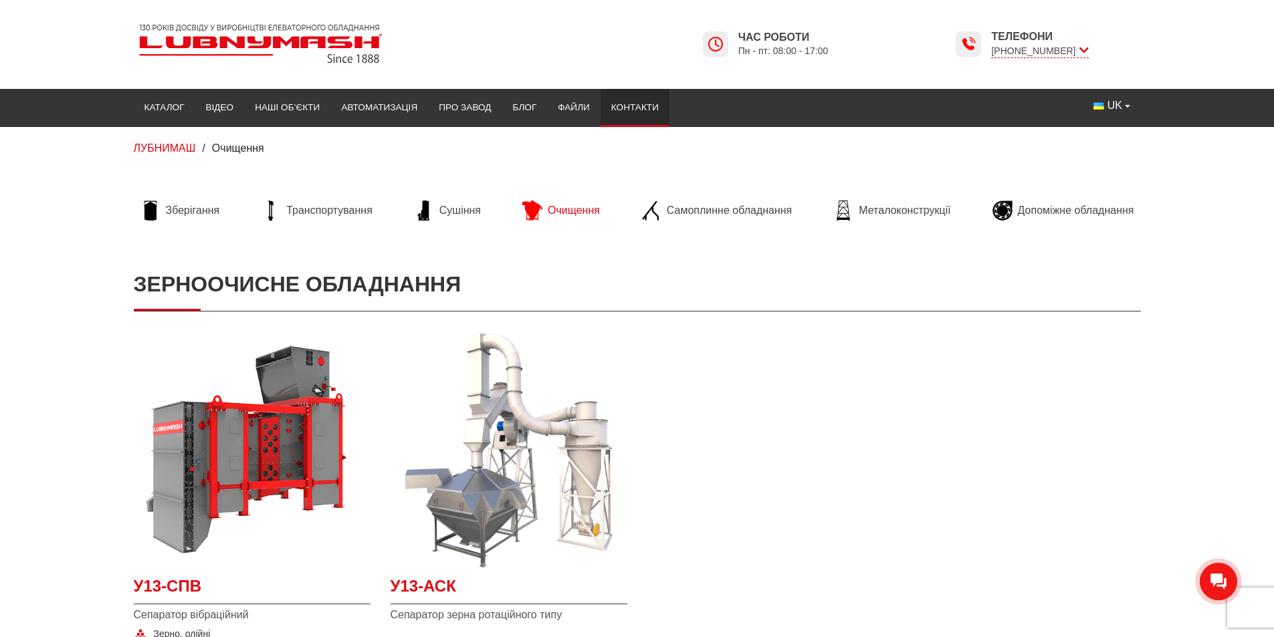 This screenshot has width=1274, height=637. What do you see at coordinates (1099, 106) in the screenshot?
I see `img: Українська` at bounding box center [1099, 106].